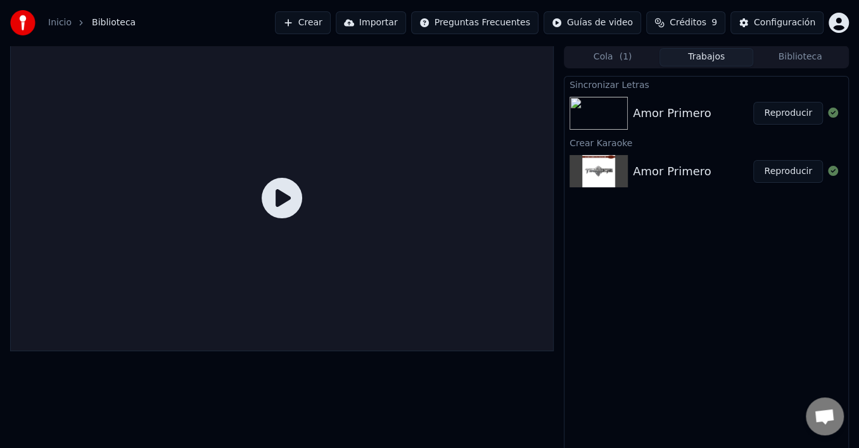 This screenshot has width=859, height=448. Describe the element at coordinates (706, 84) in the screenshot. I see `div: Sincronizar Letras` at that location.